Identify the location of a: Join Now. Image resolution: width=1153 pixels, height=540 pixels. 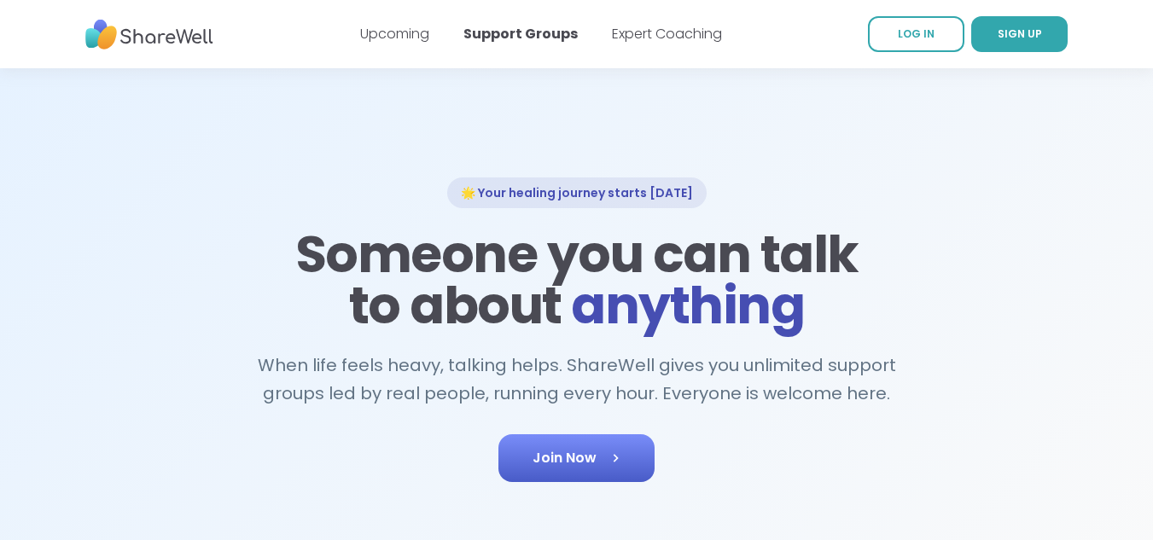
(576, 458).